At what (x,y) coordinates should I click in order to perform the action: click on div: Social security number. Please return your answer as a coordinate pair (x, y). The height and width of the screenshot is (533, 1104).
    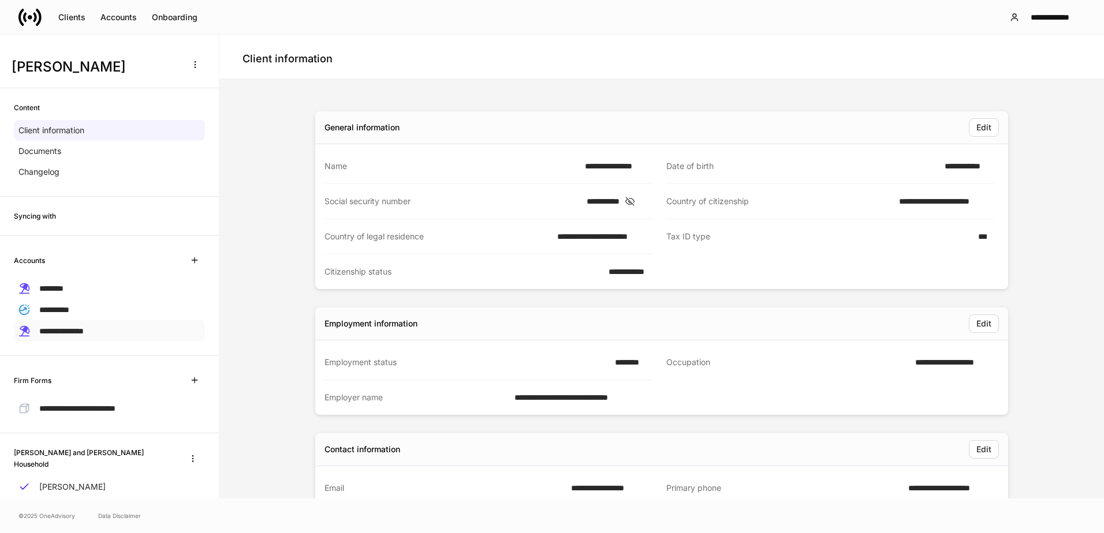
    Looking at the image, I should click on (452, 201).